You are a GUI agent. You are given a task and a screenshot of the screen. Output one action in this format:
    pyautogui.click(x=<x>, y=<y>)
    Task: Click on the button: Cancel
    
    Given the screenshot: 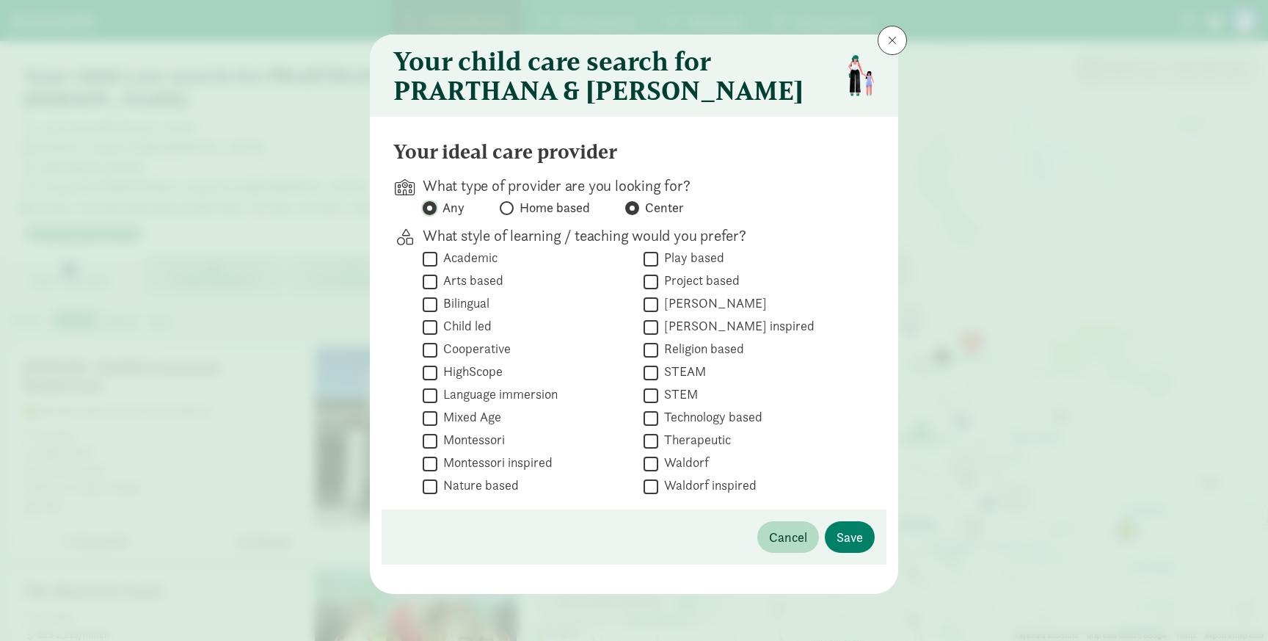 What is the action you would take?
    pyautogui.click(x=788, y=537)
    